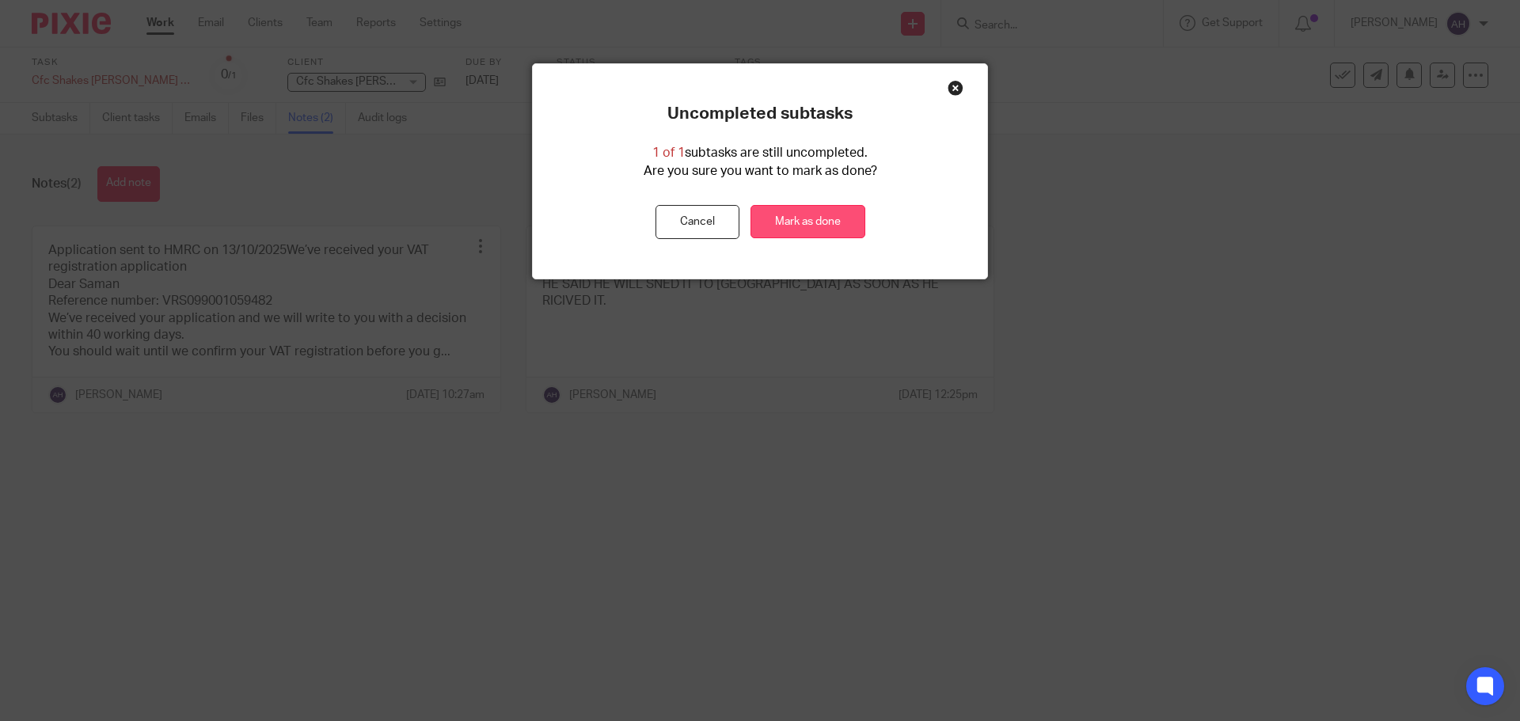 This screenshot has height=721, width=1520. I want to click on button: Cancel, so click(698, 222).